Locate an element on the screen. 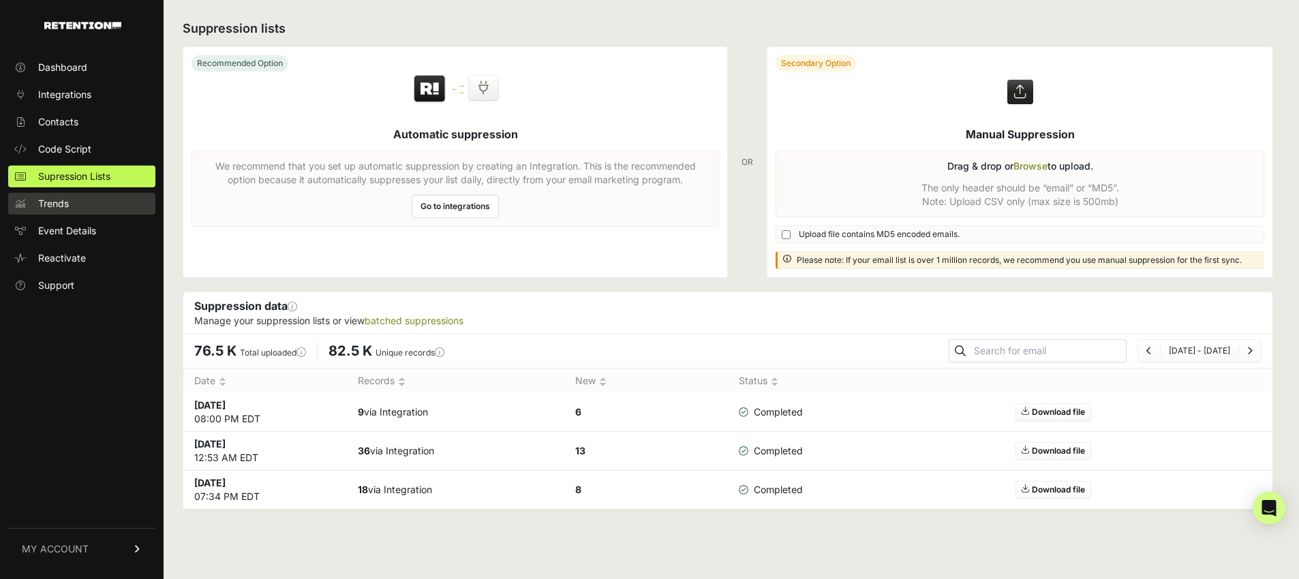 This screenshot has width=1299, height=579. h2: Suppression lists is located at coordinates (728, 29).